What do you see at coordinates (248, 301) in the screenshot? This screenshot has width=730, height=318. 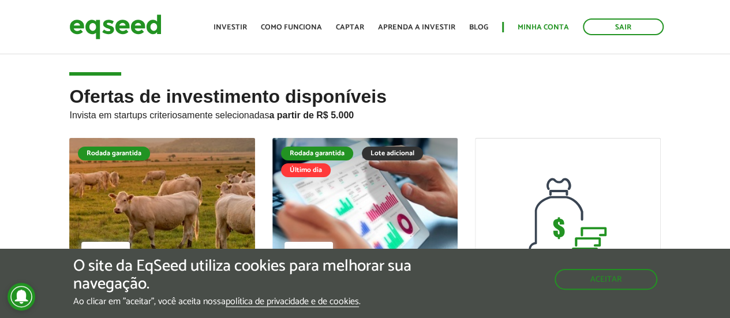 I see `p: Ao clicar em "aceitar", você aceita nossa .` at bounding box center [248, 301].